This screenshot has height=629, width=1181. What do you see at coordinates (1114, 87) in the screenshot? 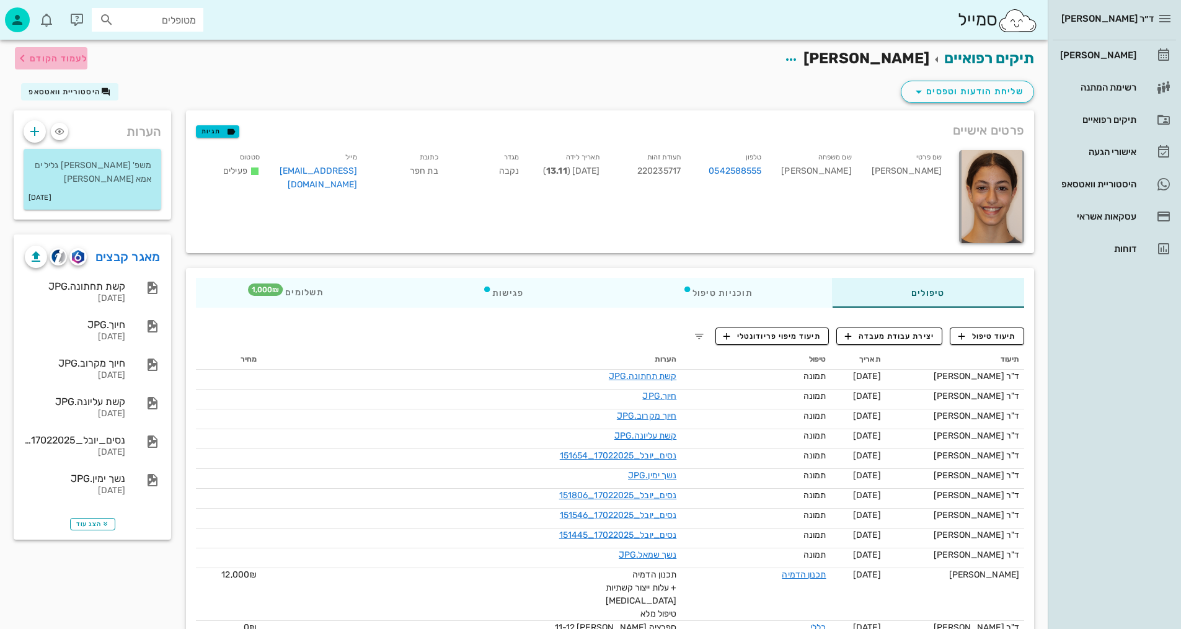
I see `a: רשימת המתנה` at bounding box center [1114, 87].